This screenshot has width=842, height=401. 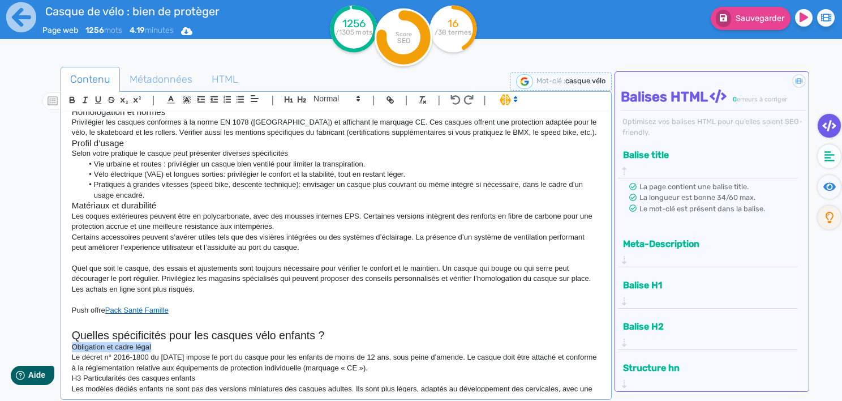 What do you see at coordinates (735, 99) in the screenshot?
I see `span: 0` at bounding box center [735, 99].